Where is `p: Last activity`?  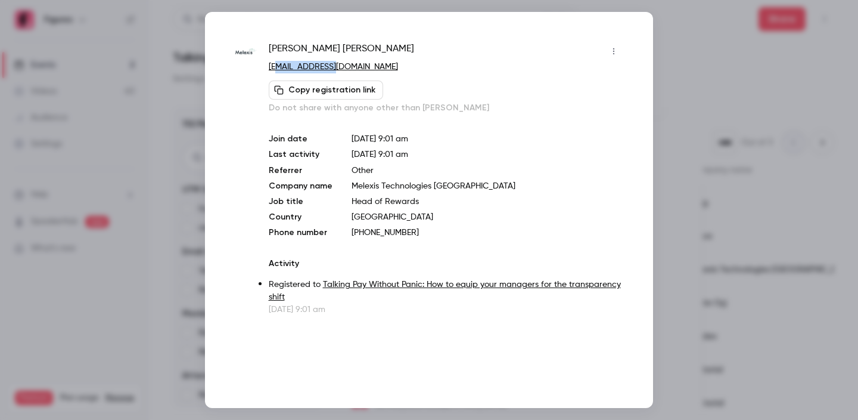 p: Last activity is located at coordinates (300, 154).